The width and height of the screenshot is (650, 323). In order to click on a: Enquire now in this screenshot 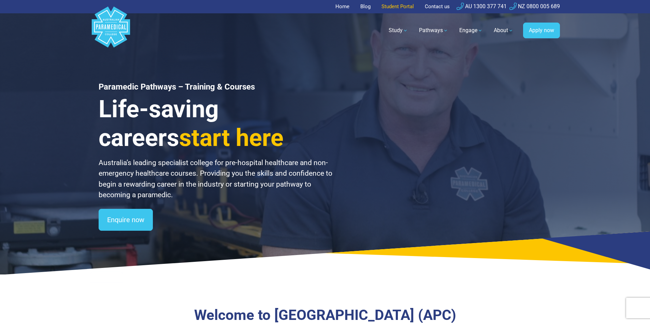, I will do `click(126, 220)`.